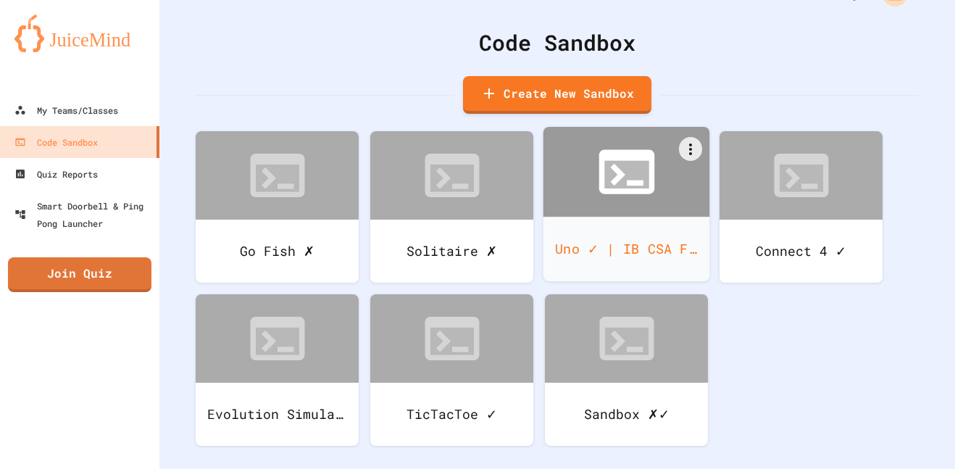 This screenshot has width=955, height=469. What do you see at coordinates (627, 204) in the screenshot?
I see `a: Uno ✓ | IB CSA Final` at bounding box center [627, 204].